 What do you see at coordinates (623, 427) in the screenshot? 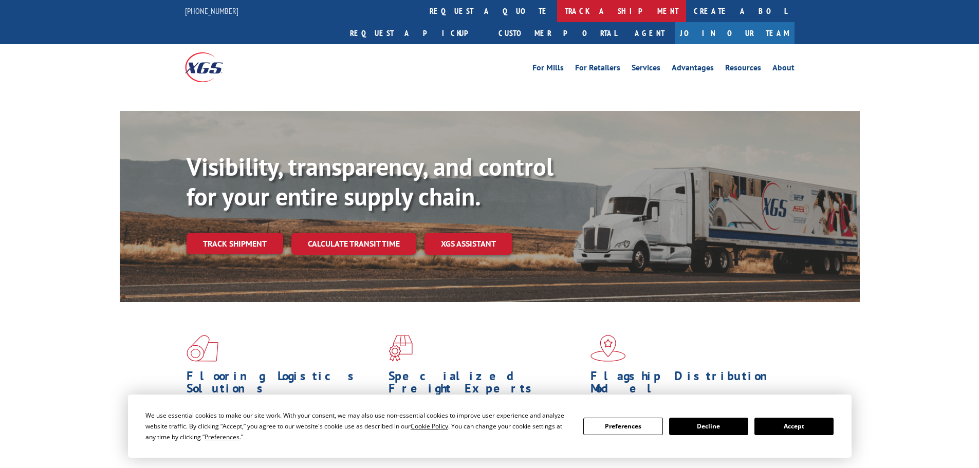
I see `button: Preferences` at bounding box center [623, 427].